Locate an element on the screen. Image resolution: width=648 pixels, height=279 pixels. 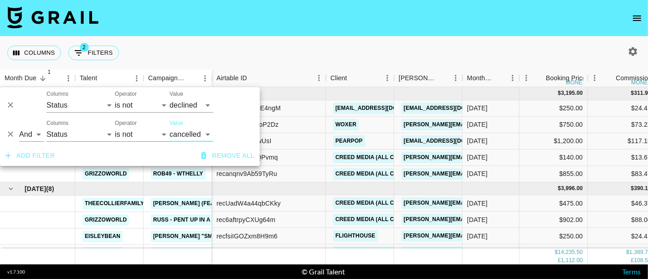
button: Show filters is located at coordinates (93, 53).